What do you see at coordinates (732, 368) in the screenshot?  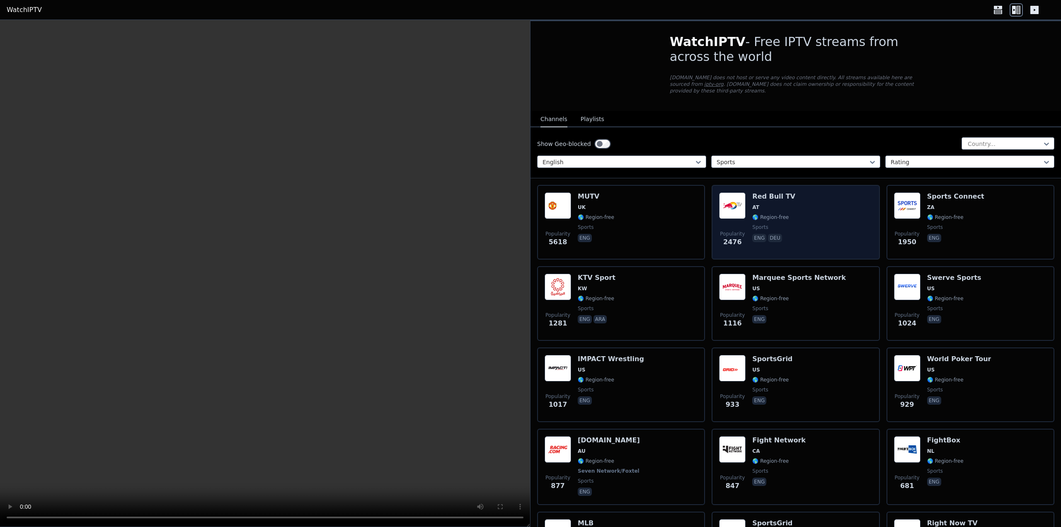 I see `img: SportsGrid` at bounding box center [732, 368].